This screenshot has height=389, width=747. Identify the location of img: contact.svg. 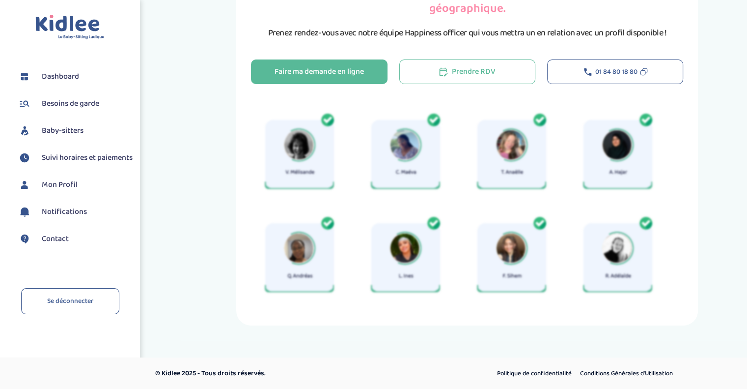
(25, 239).